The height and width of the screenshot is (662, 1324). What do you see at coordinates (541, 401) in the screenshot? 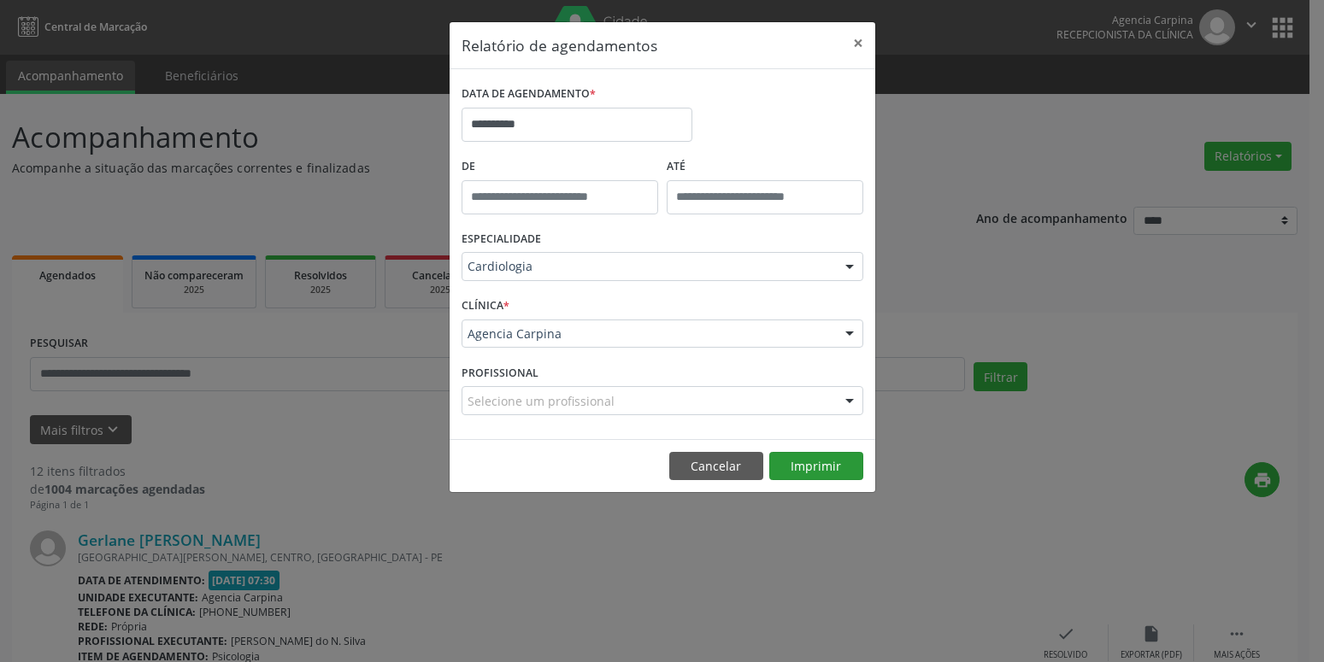
I see `span: Selecione um profissional` at bounding box center [541, 401].